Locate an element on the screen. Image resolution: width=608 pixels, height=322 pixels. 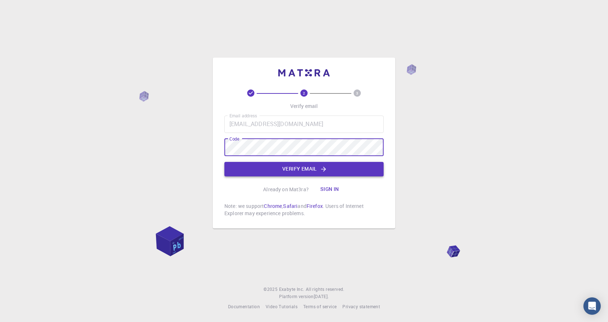
span: Video Tutorials is located at coordinates (282, 306).